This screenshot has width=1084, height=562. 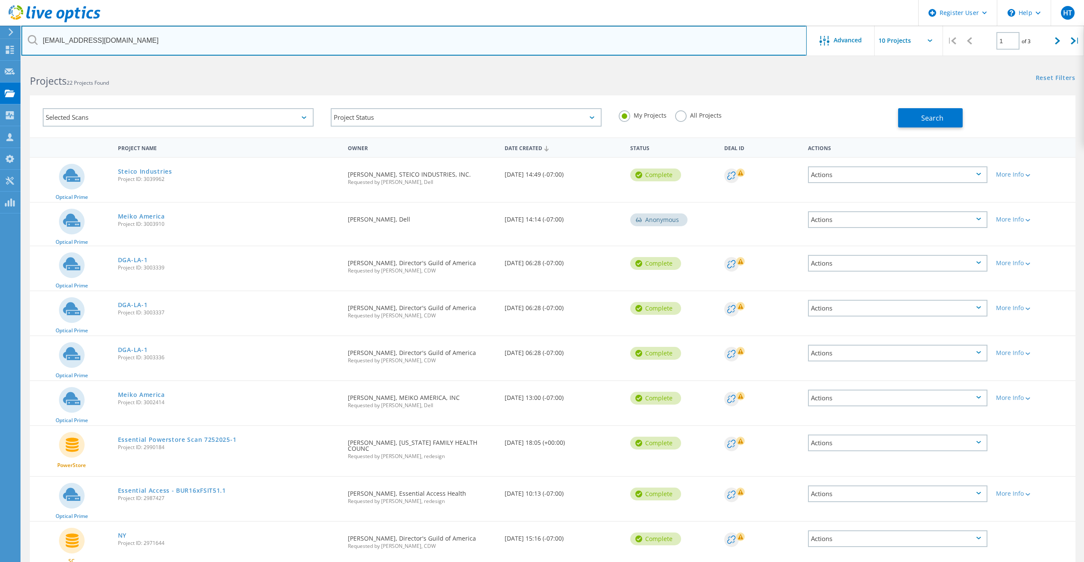 What do you see at coordinates (178, 117) in the screenshot?
I see `div: Selected Scans` at bounding box center [178, 117].